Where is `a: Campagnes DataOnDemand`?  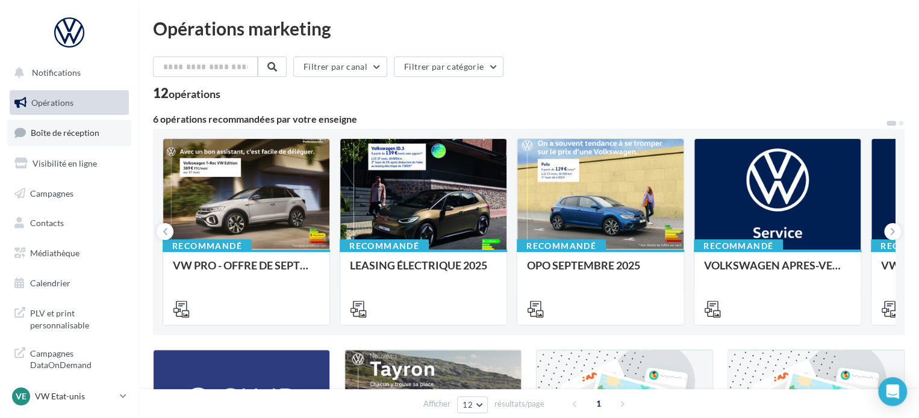 a: Campagnes DataOnDemand is located at coordinates (69, 358).